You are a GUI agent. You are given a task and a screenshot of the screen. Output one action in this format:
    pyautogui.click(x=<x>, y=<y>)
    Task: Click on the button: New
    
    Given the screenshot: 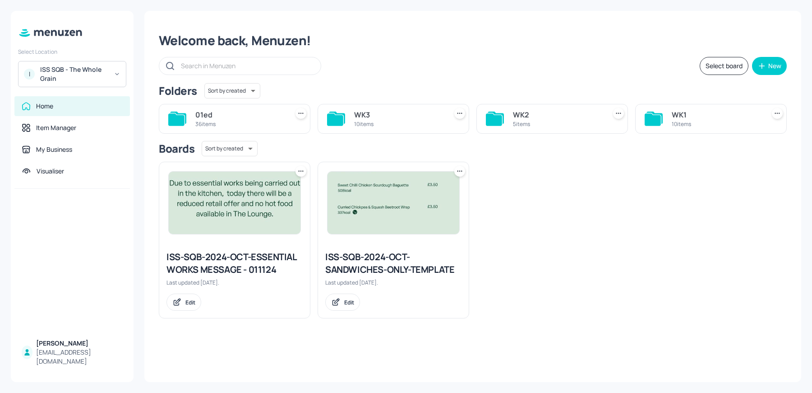 What is the action you would take?
    pyautogui.click(x=769, y=66)
    